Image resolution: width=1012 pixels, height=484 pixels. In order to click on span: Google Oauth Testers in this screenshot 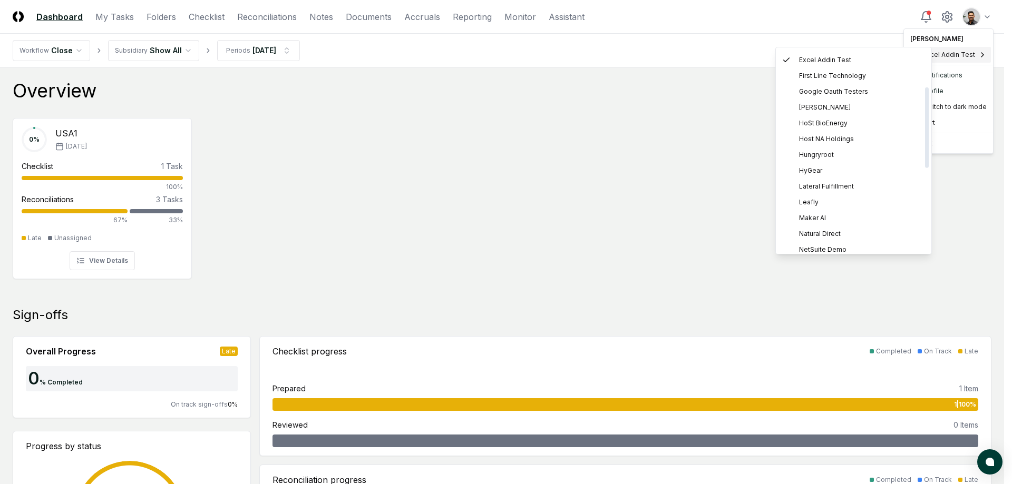, I will do `click(833, 92)`.